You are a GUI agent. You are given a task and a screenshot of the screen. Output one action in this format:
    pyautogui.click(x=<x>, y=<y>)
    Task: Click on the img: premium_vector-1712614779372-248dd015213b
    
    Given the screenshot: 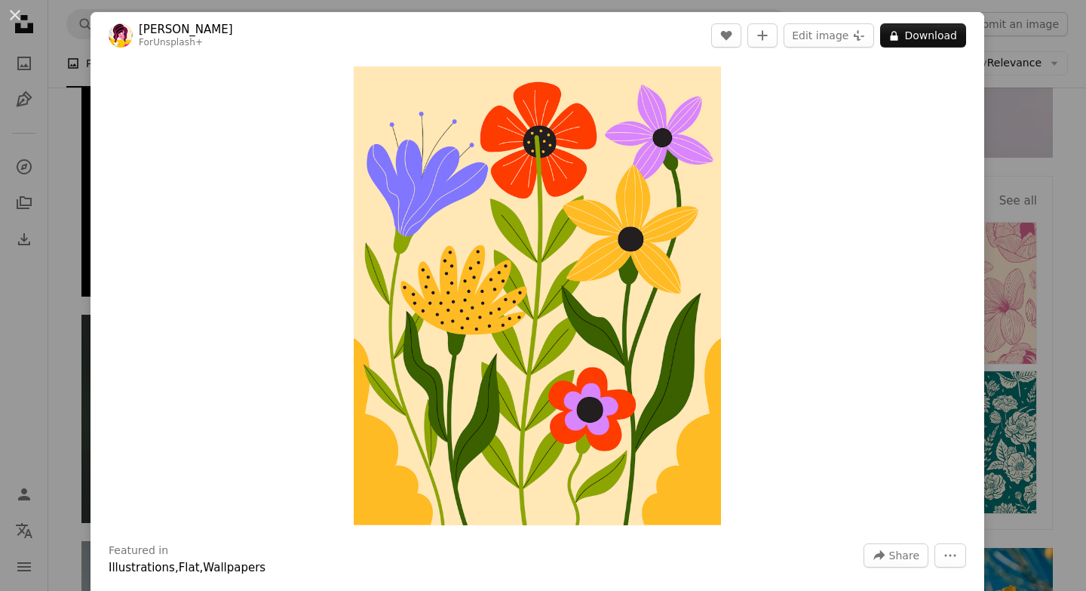 What is the action you would take?
    pyautogui.click(x=537, y=296)
    